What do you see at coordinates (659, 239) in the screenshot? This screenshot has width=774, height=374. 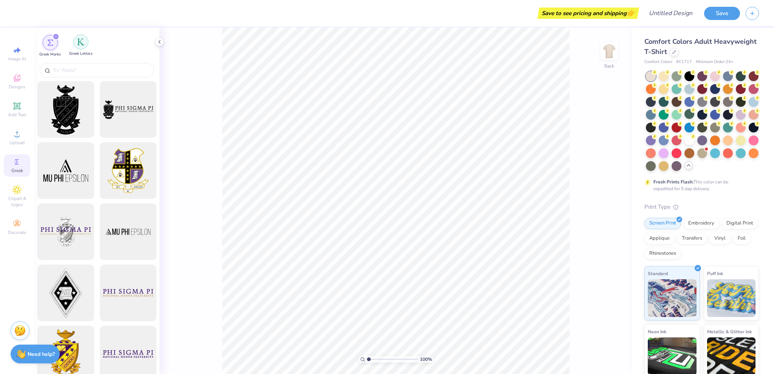 I see `div: Applique` at bounding box center [659, 239].